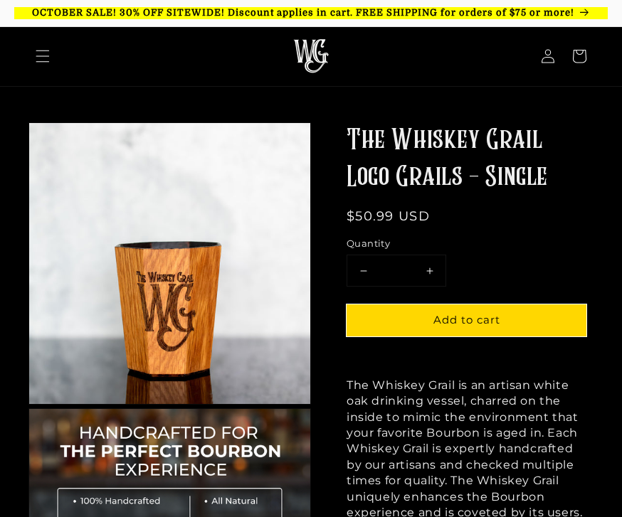 The height and width of the screenshot is (517, 622). I want to click on span: Add to cart, so click(467, 319).